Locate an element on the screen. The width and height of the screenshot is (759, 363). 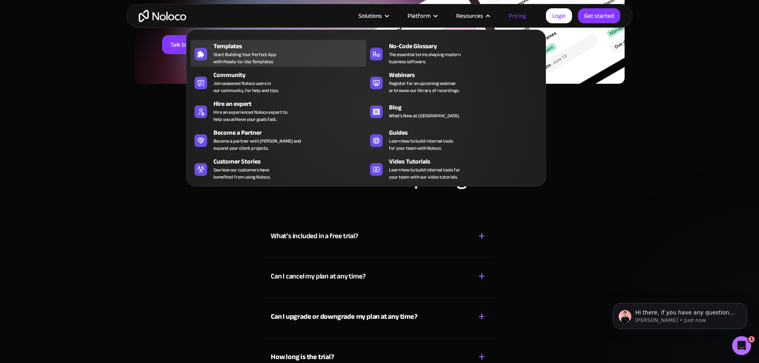
div: Hire an experienced Noloco expert to help you achieve your goals fast. is located at coordinates (250, 116).